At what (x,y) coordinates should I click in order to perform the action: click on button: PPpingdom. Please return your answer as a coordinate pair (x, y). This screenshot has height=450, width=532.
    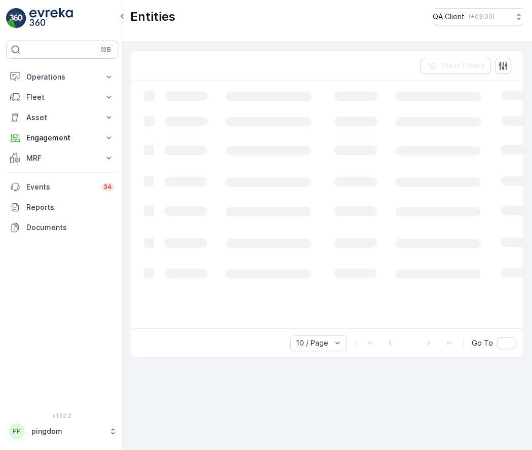
    Looking at the image, I should click on (62, 431).